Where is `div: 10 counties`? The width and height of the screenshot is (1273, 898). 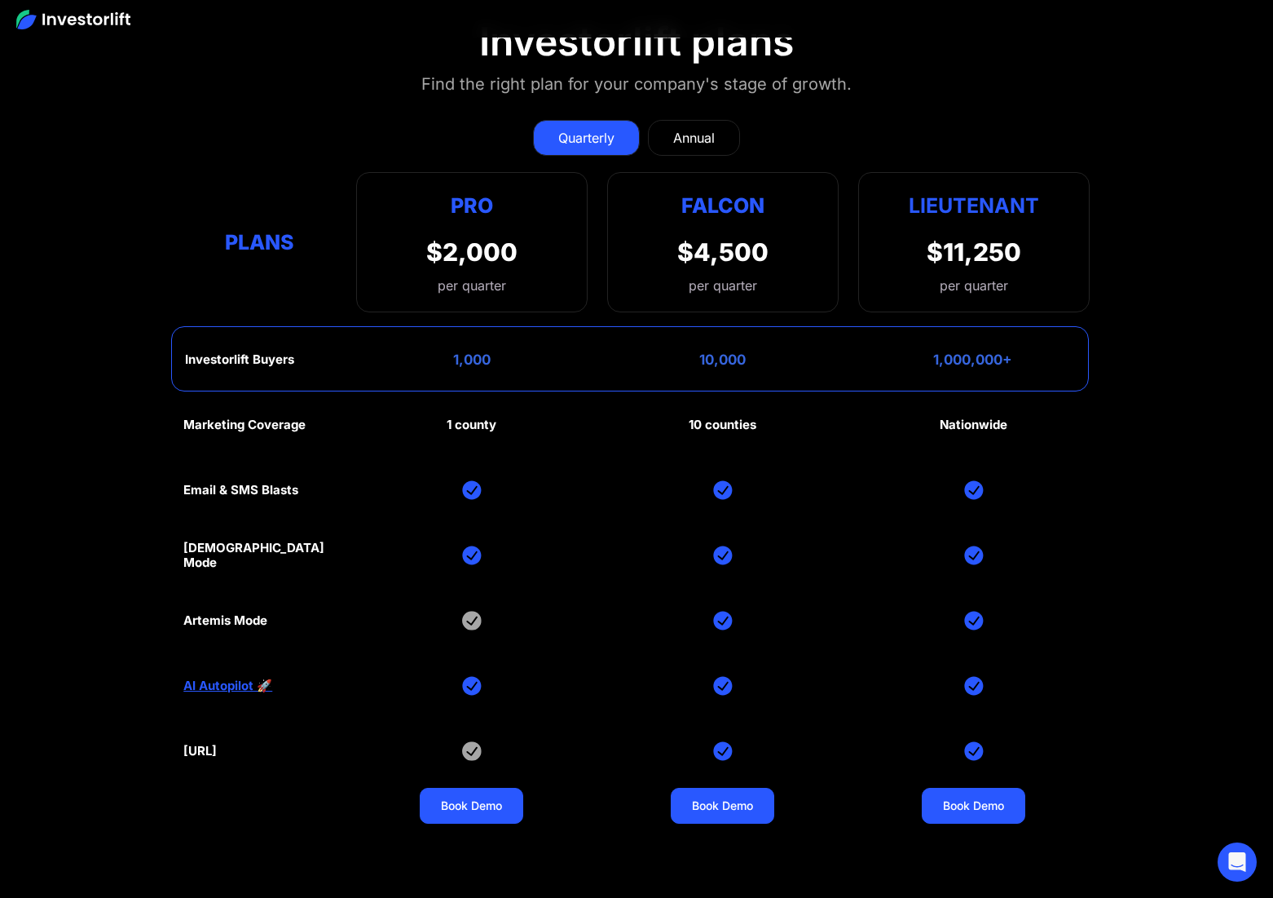 div: 10 counties is located at coordinates (722, 425).